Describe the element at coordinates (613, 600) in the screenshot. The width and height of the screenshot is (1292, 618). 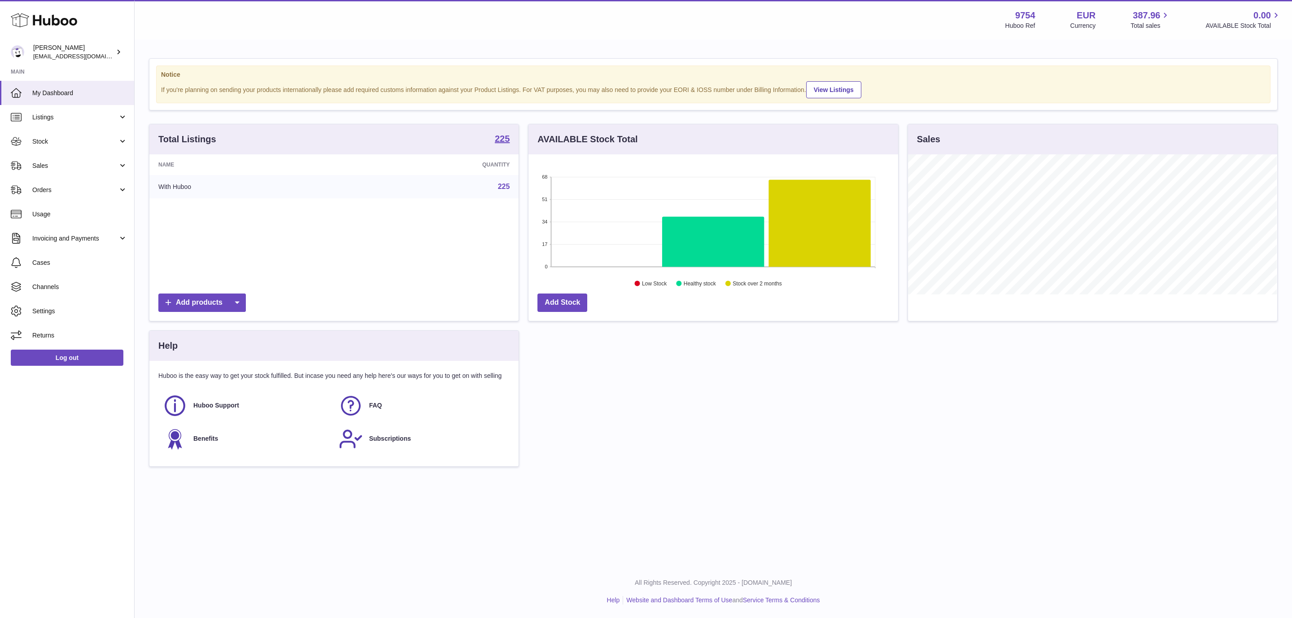
I see `a: Help` at that location.